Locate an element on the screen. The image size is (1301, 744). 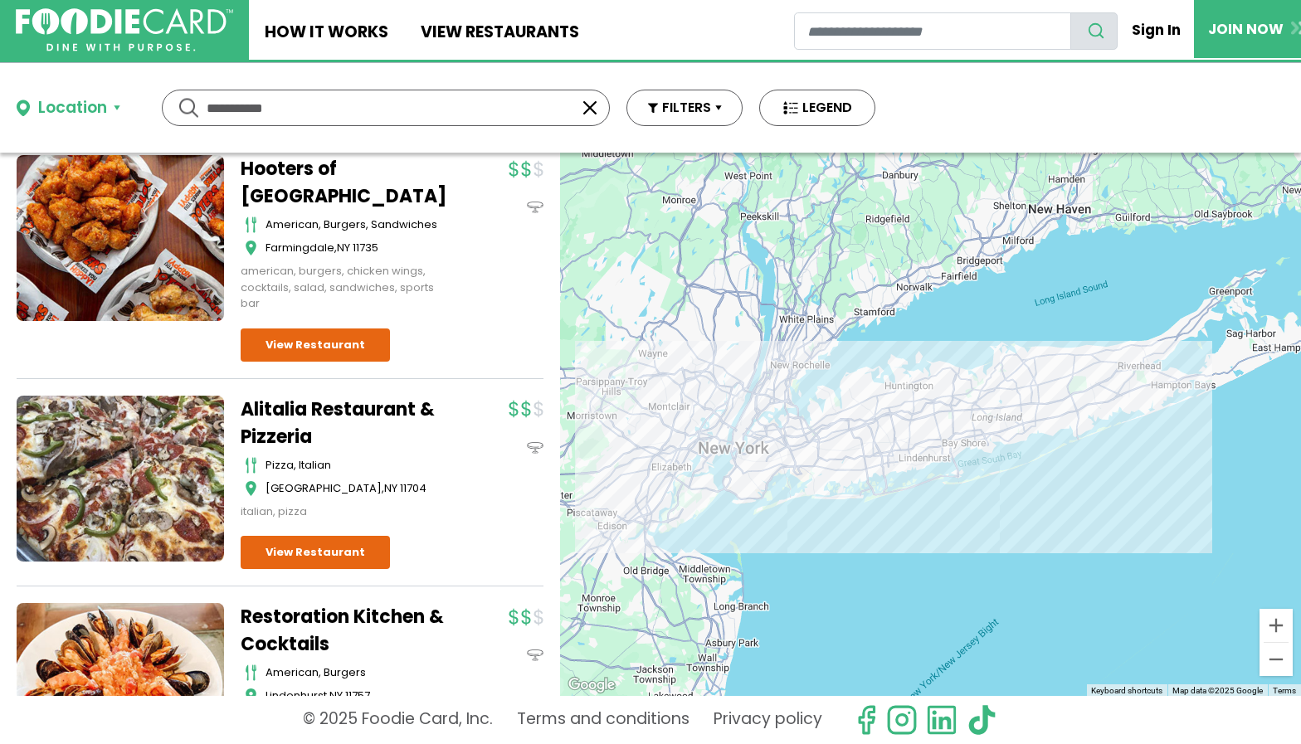
a: Sign In is located at coordinates (1156, 30).